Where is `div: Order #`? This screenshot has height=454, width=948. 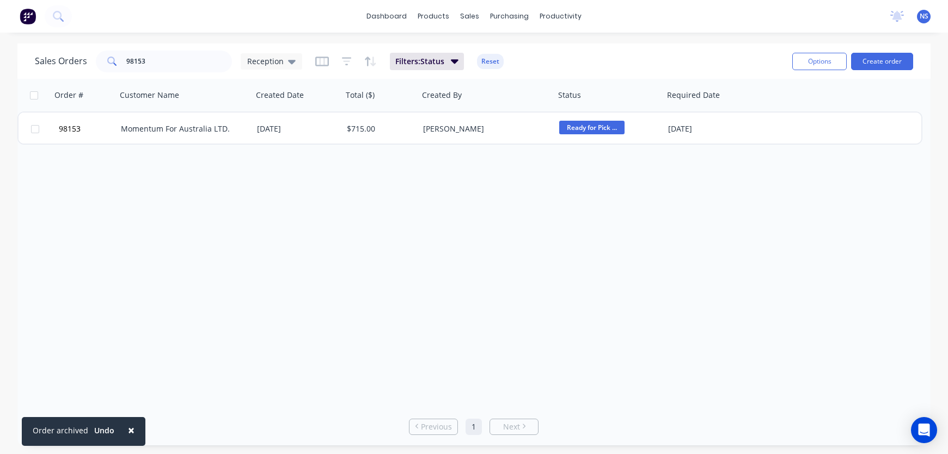
div: Order # is located at coordinates (69, 95).